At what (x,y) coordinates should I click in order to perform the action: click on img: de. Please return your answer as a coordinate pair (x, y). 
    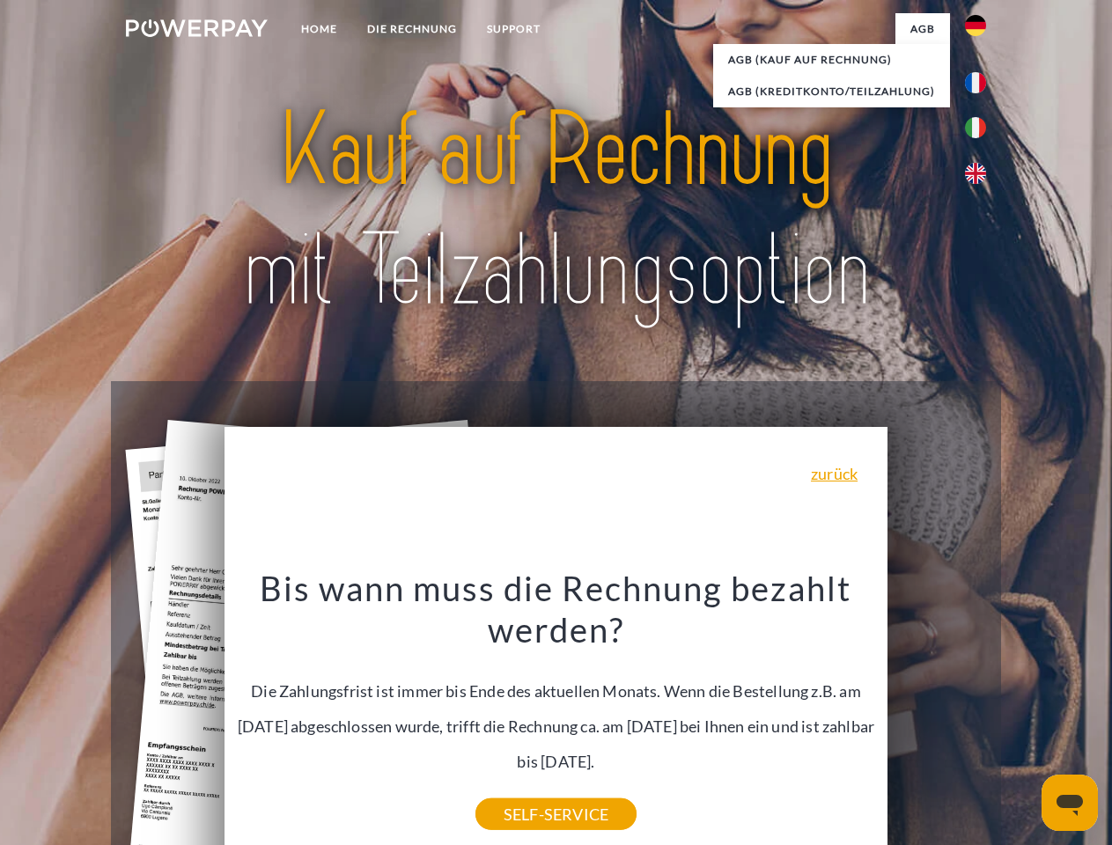
    Looking at the image, I should click on (975, 26).